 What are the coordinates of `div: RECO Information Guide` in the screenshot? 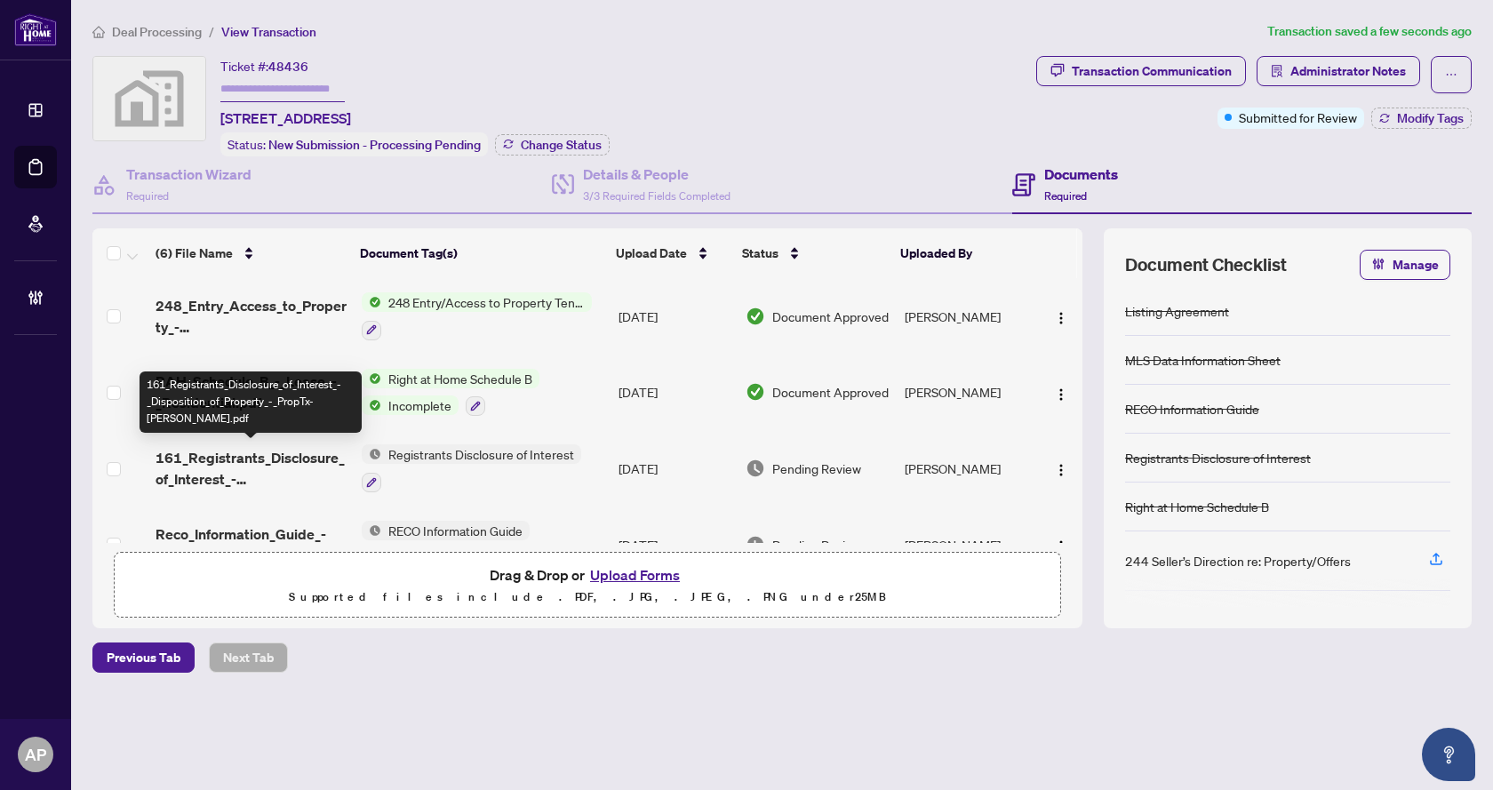 It's located at (1191, 409).